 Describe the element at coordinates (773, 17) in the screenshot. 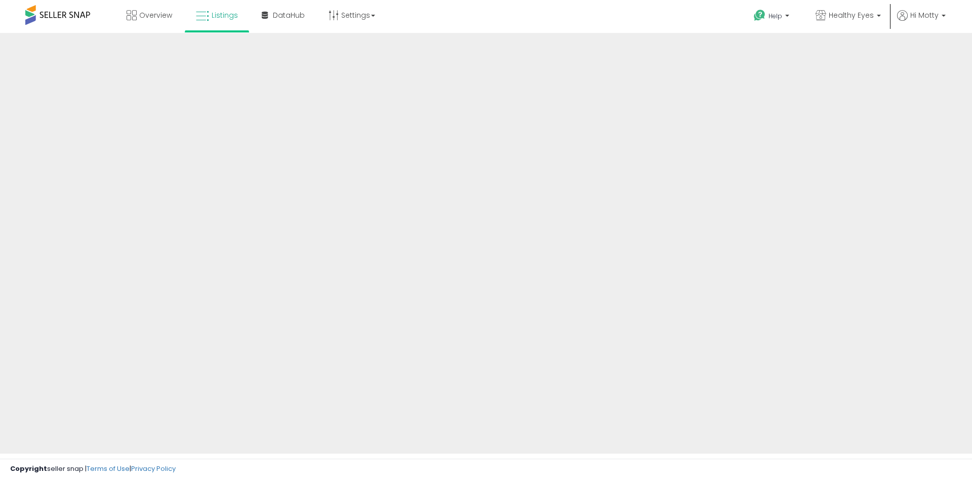

I see `a: Help` at that location.